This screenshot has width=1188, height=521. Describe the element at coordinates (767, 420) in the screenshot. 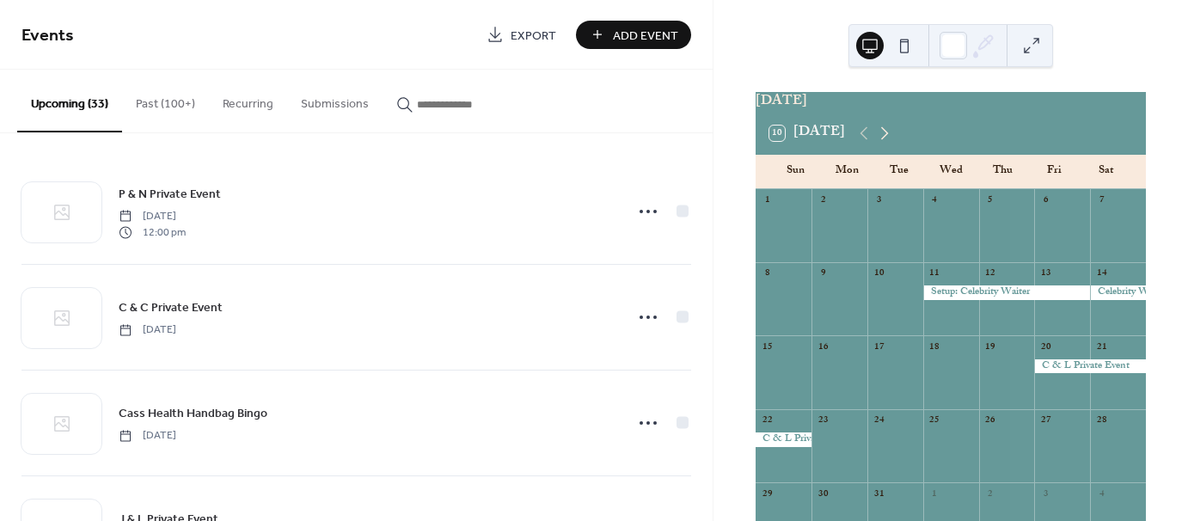

I see `div: 22` at that location.